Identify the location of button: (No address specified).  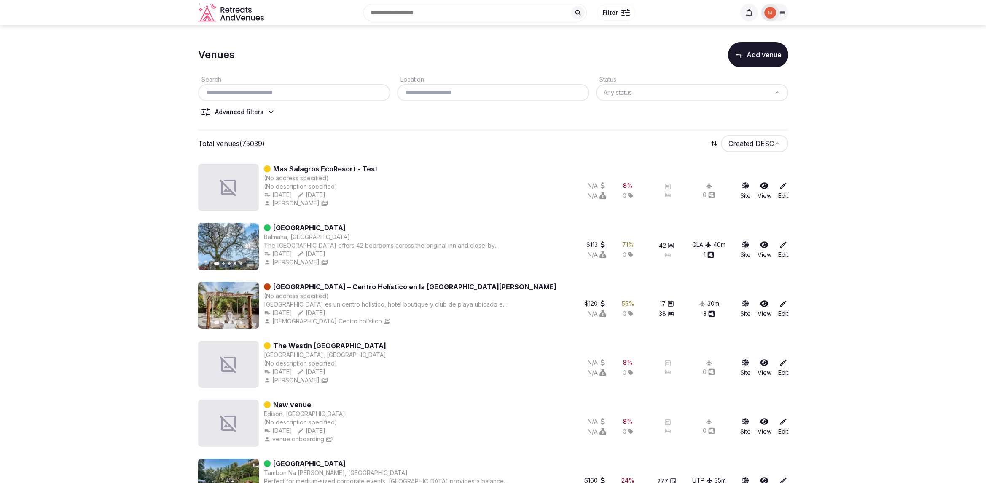
(296, 296).